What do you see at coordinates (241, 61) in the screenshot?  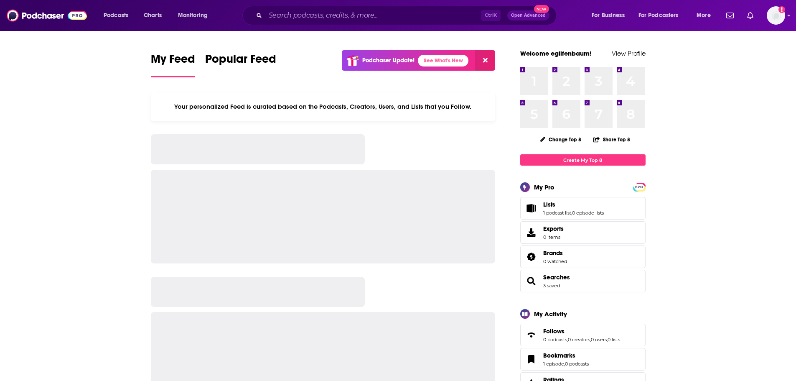 I see `span: Popular Feed` at bounding box center [241, 61].